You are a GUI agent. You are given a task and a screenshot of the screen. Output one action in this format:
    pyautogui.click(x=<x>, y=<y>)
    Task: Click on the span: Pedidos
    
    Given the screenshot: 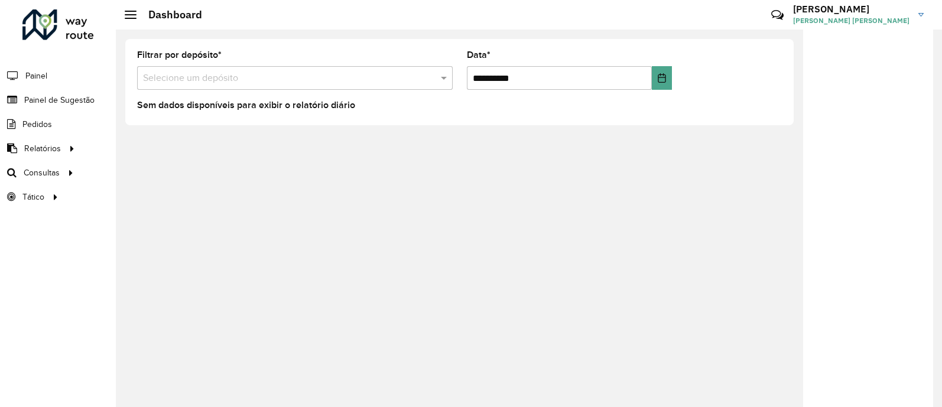 What is the action you would take?
    pyautogui.click(x=37, y=124)
    